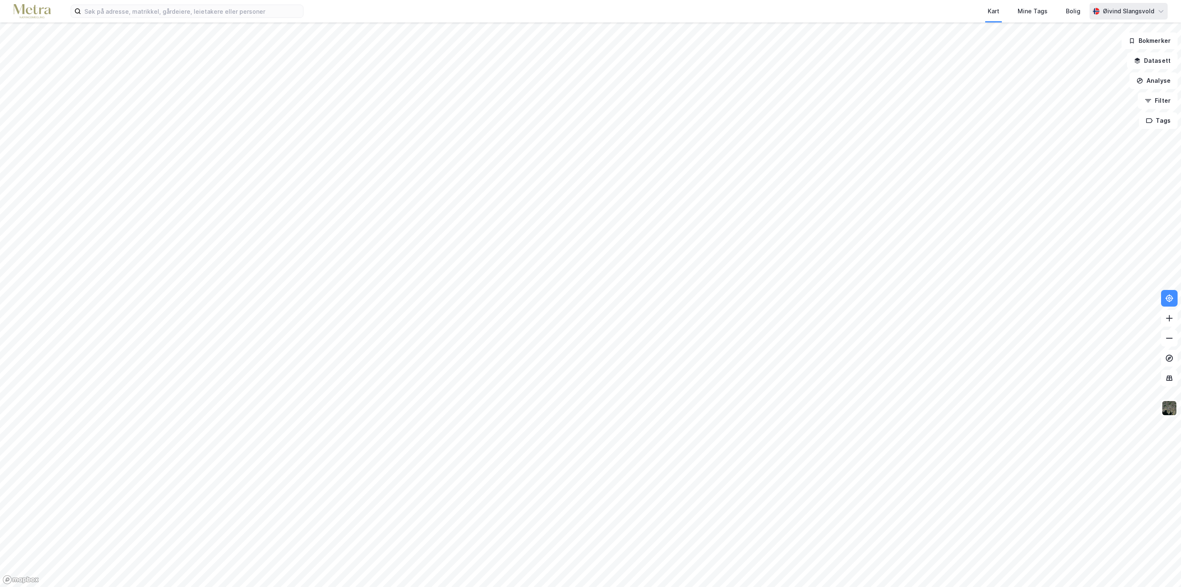 Image resolution: width=1181 pixels, height=587 pixels. What do you see at coordinates (1073, 11) in the screenshot?
I see `div: Bolig` at bounding box center [1073, 11].